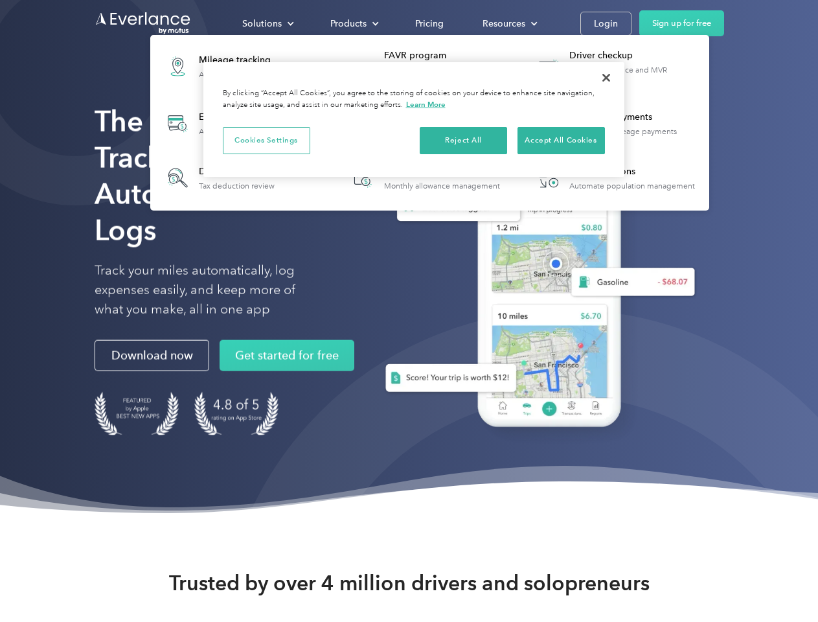  What do you see at coordinates (535, 284) in the screenshot?
I see `img: Everlance, mileage tracker app, expense tracking app` at bounding box center [535, 284].